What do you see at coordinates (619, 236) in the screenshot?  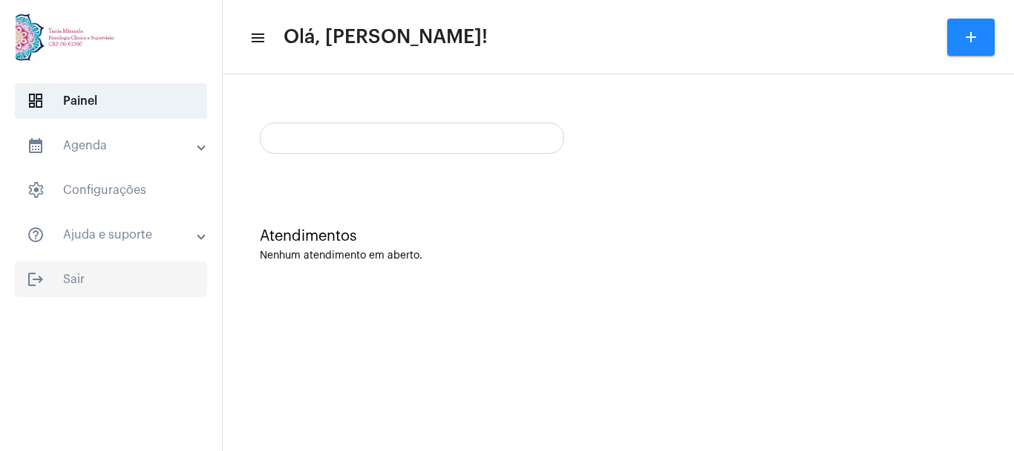 I see `div: Atendimentos` at bounding box center [619, 236].